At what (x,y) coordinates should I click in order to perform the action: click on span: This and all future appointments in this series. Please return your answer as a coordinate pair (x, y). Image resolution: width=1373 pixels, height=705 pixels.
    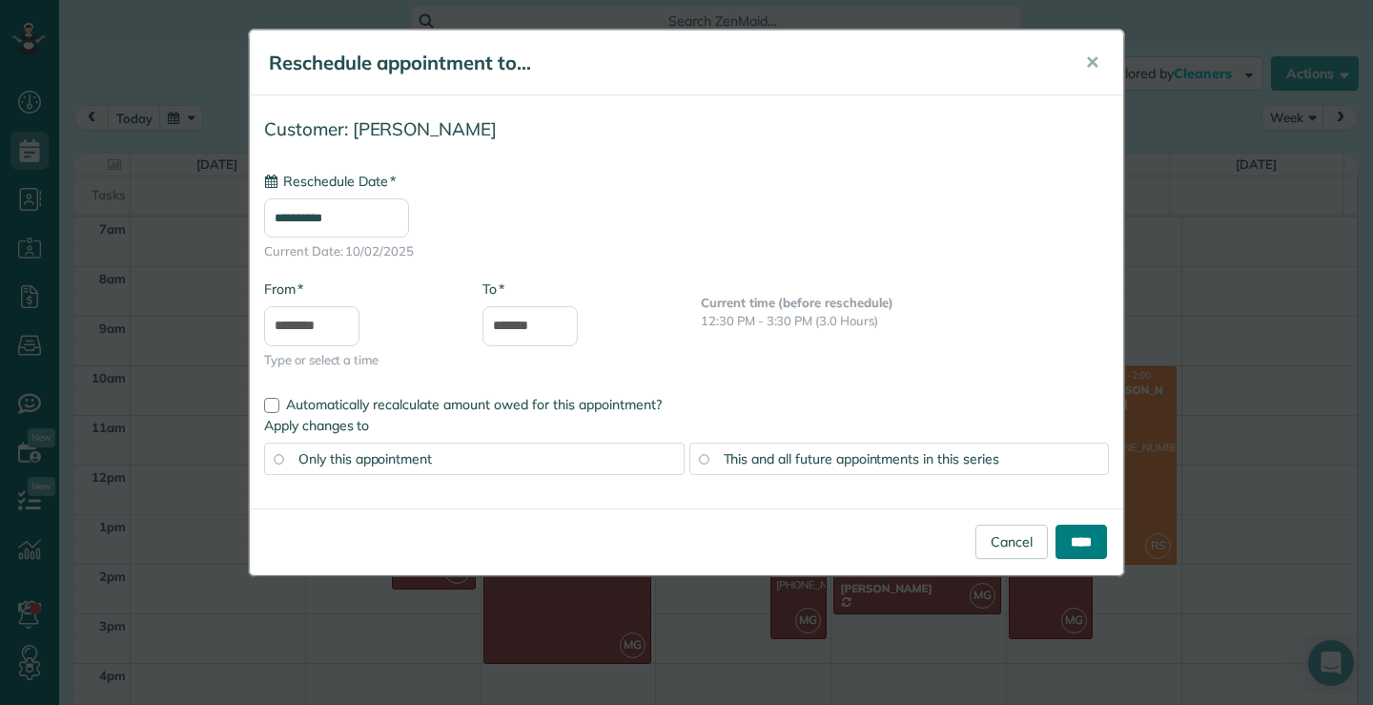
    Looking at the image, I should click on (861, 459).